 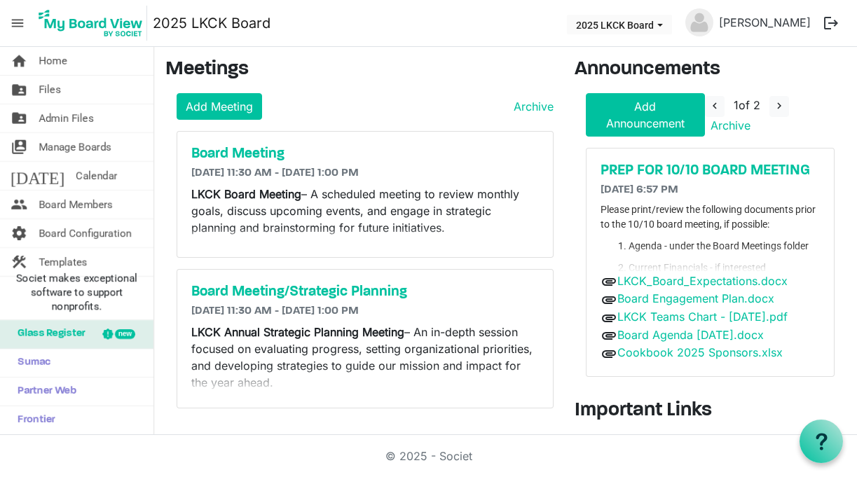 I want to click on a: PREP FOR 10/10 BOARD MEETING, so click(x=710, y=171).